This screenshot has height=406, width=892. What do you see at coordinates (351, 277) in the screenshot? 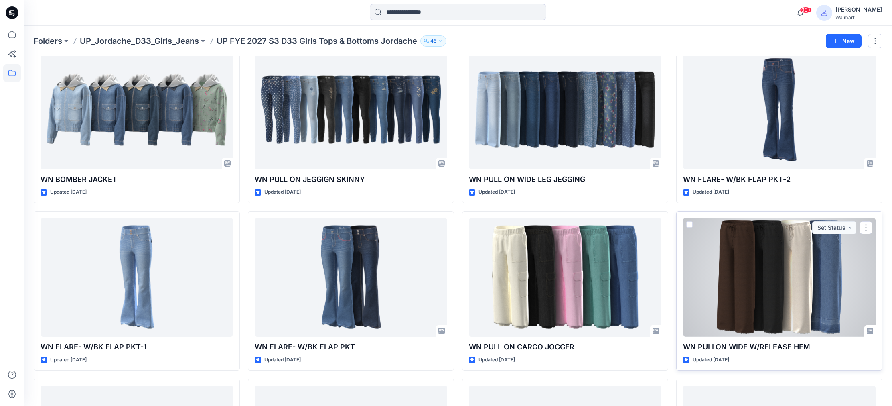
I see `a: WN FLARE- W/BK FLAP PKT` at bounding box center [351, 277].